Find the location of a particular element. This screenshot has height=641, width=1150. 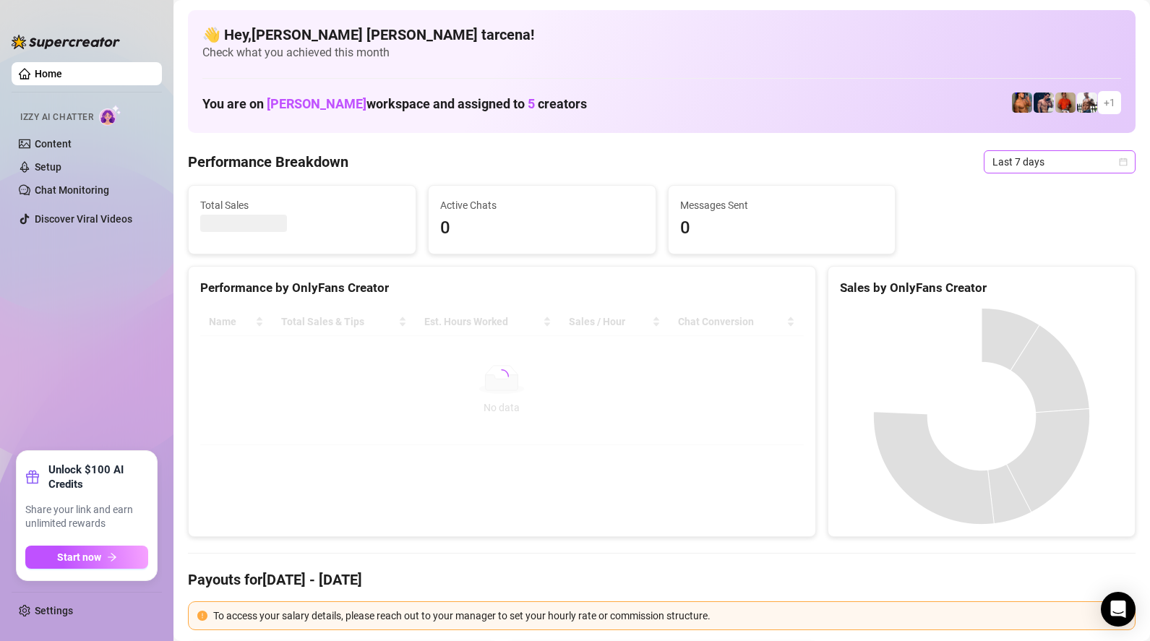

a: Setup is located at coordinates (48, 167).